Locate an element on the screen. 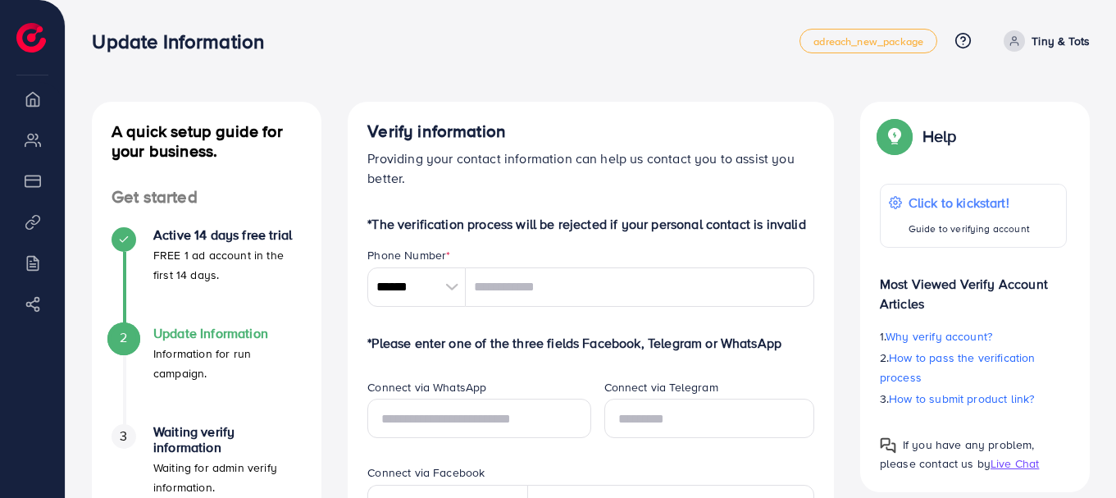 This screenshot has width=1116, height=498. img: logo is located at coordinates (31, 38).